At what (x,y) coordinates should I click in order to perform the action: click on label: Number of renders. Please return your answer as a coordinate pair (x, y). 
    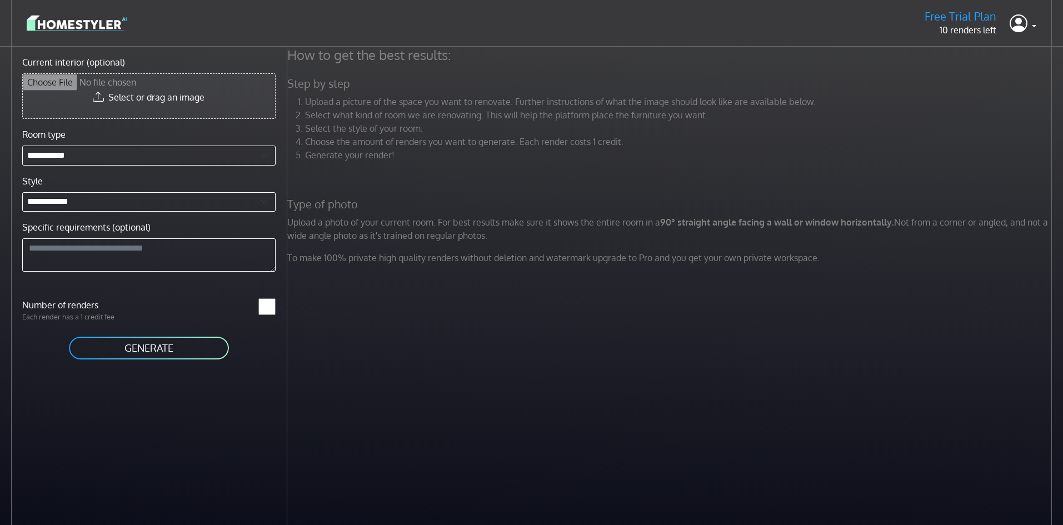
    Looking at the image, I should click on (82, 305).